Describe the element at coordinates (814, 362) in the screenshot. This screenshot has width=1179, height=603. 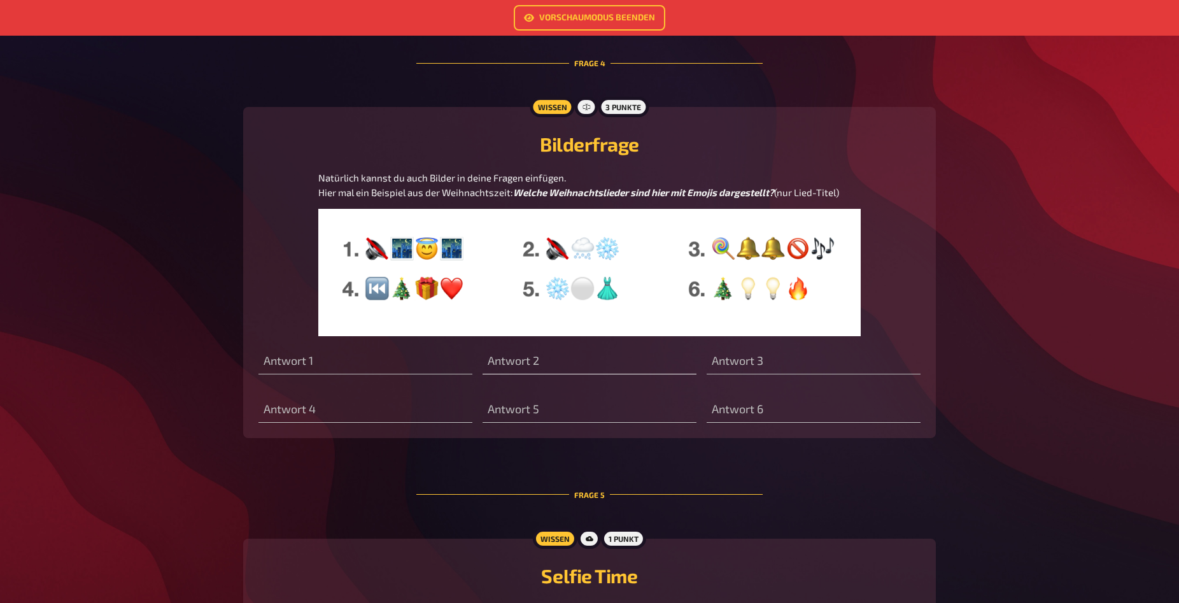
I see `input: Antwort 3` at that location.